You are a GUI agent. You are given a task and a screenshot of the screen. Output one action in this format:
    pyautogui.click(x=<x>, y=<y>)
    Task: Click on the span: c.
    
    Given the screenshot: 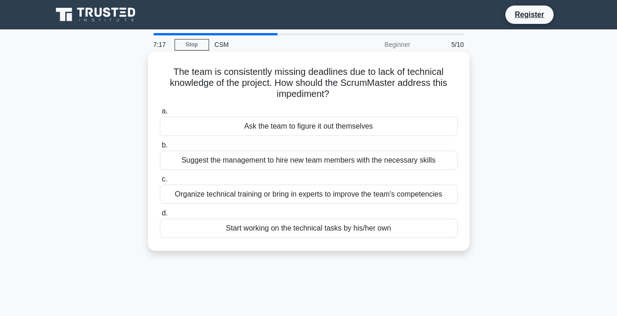 What is the action you would take?
    pyautogui.click(x=164, y=179)
    